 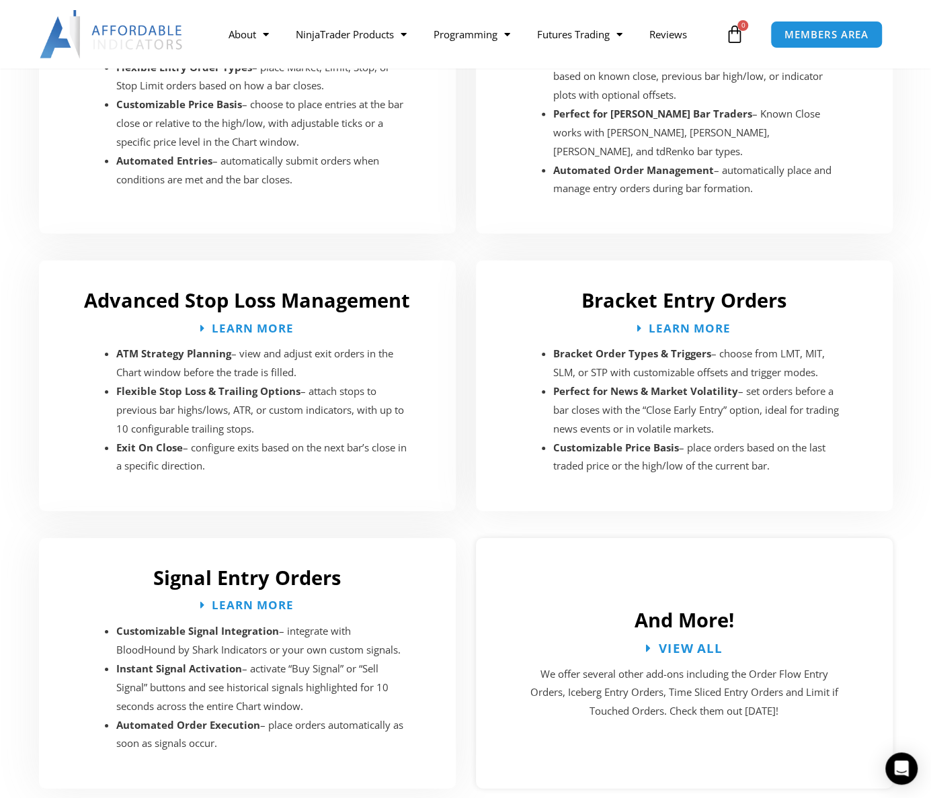 What do you see at coordinates (632, 353) in the screenshot?
I see `strong: Bracket Order Types & Triggers` at bounding box center [632, 353].